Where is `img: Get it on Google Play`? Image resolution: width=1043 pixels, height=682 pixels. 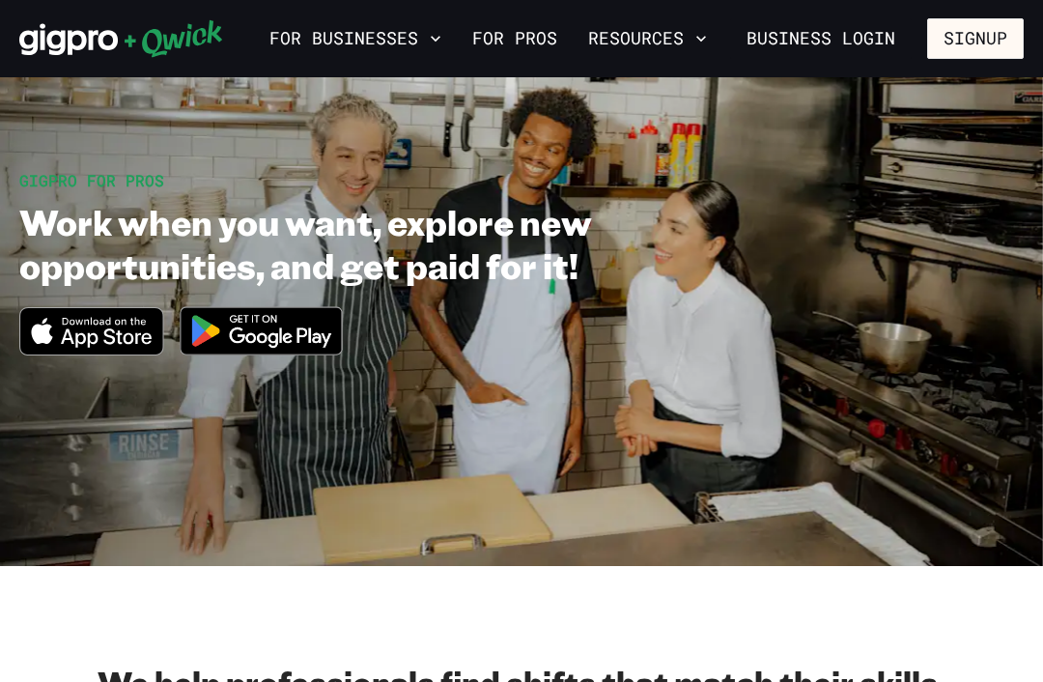
img: Get it on Google Play is located at coordinates (262, 330).